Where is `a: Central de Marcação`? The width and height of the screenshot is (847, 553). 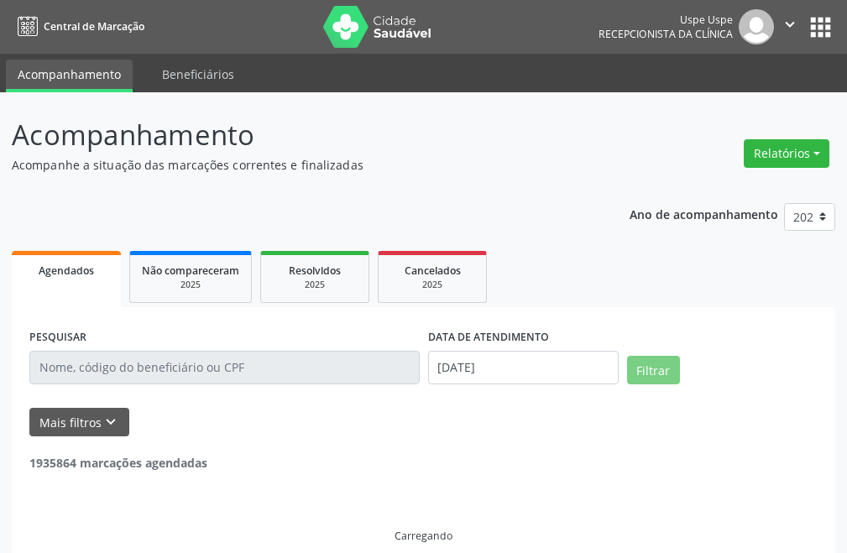
a: Central de Marcação is located at coordinates (78, 26).